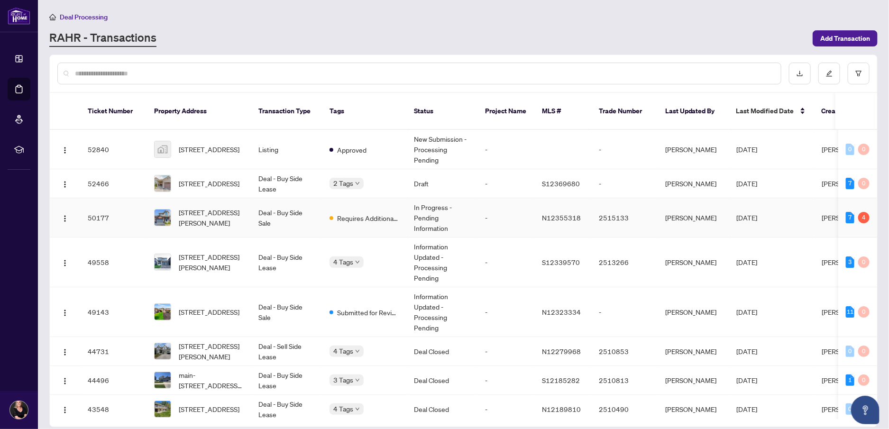 This screenshot has width=889, height=429. I want to click on span: 3 Tags, so click(343, 380).